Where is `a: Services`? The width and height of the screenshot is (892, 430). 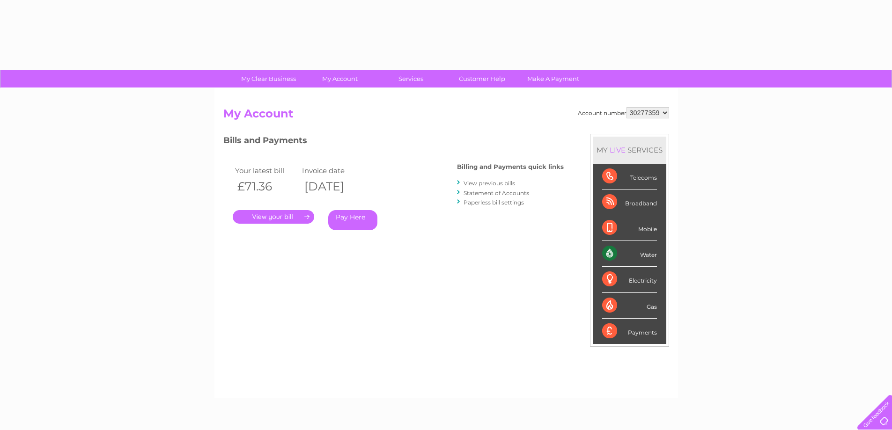 a: Services is located at coordinates (411, 79).